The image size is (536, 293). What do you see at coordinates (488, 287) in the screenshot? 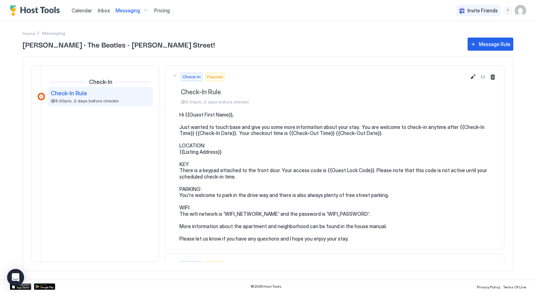
I see `span: Privacy Policy` at bounding box center [488, 287].